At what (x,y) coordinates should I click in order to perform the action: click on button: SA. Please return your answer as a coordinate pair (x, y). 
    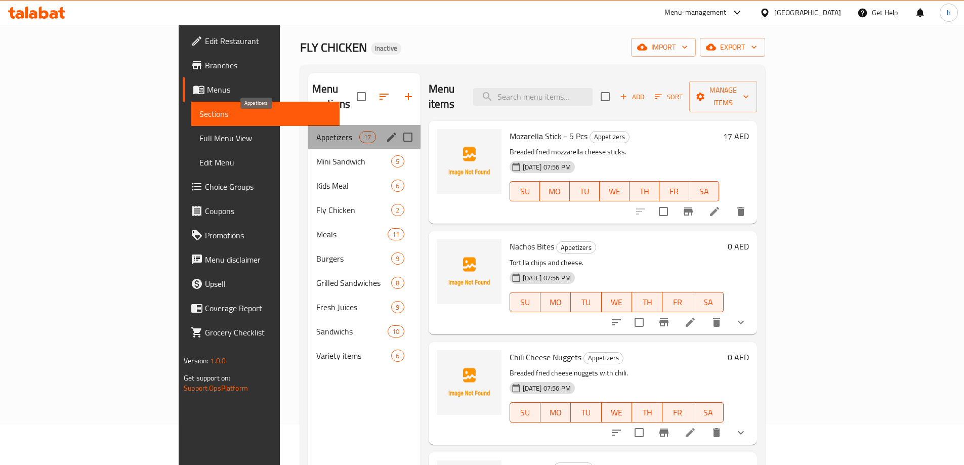
    Looking at the image, I should click on (708, 412).